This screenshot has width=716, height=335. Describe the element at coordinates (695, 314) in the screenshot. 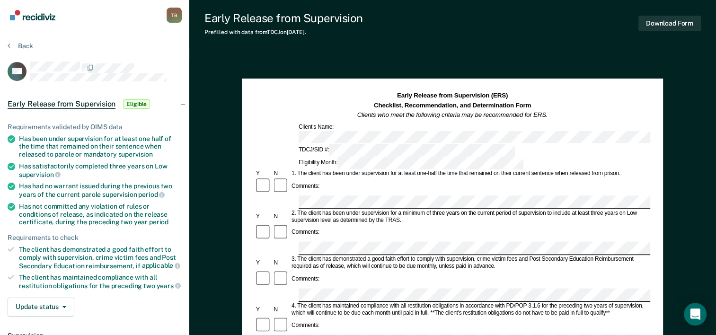

I see `div: Open Intercom Messenger` at that location.